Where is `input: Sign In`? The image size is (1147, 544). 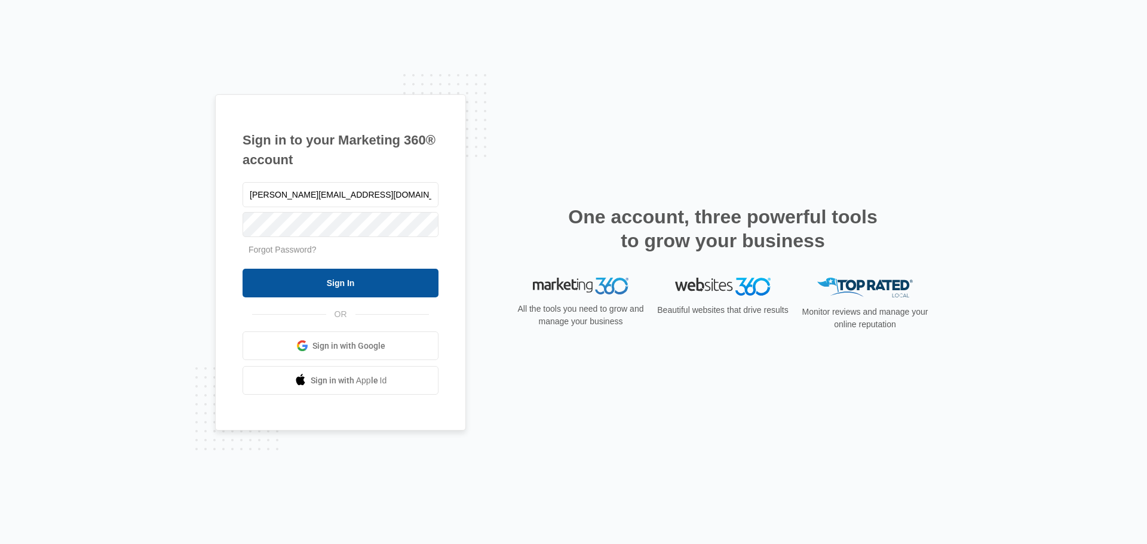
input: Sign In is located at coordinates (340, 283).